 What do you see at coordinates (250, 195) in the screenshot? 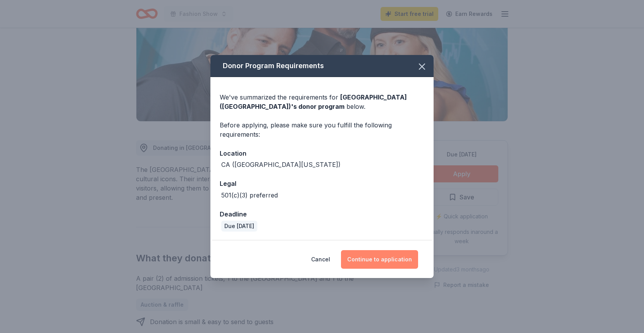
I see `div: 501(c)(3) preferred` at bounding box center [250, 195].